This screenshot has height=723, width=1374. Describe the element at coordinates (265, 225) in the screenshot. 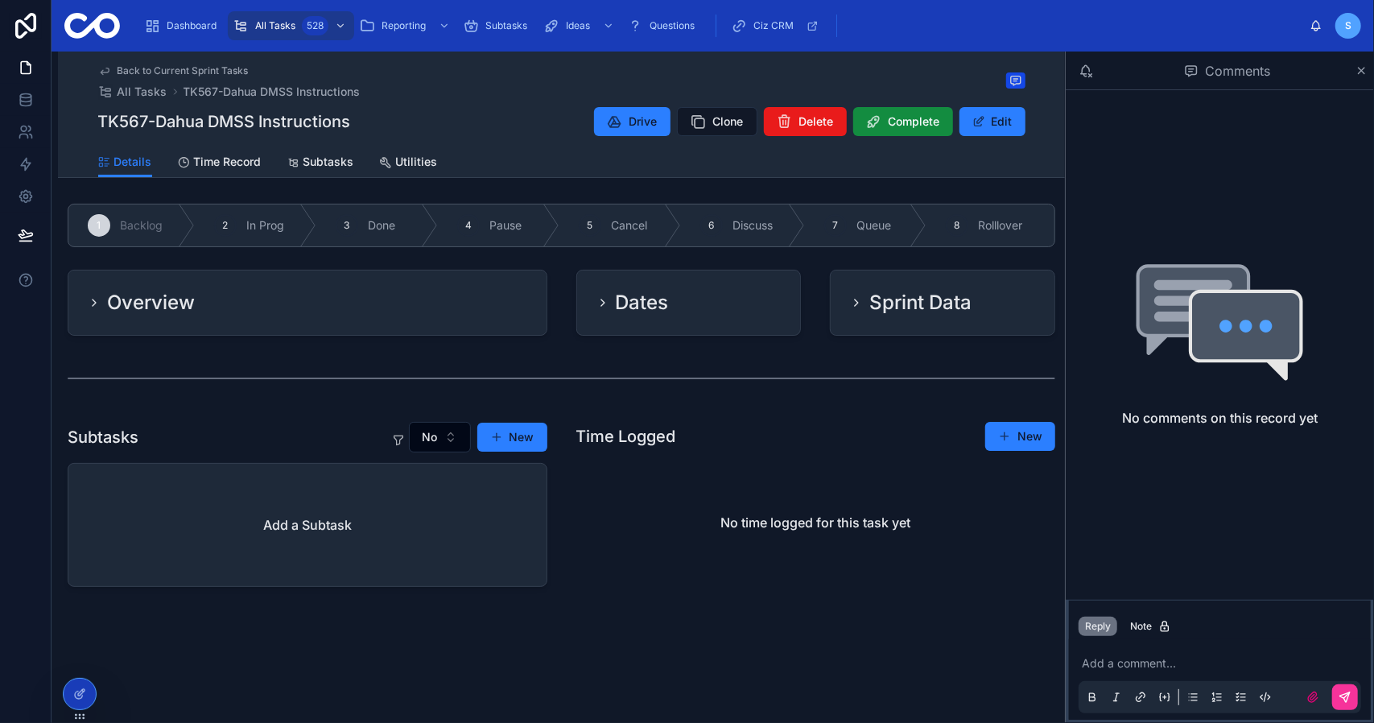

I see `span: In Prog` at that location.